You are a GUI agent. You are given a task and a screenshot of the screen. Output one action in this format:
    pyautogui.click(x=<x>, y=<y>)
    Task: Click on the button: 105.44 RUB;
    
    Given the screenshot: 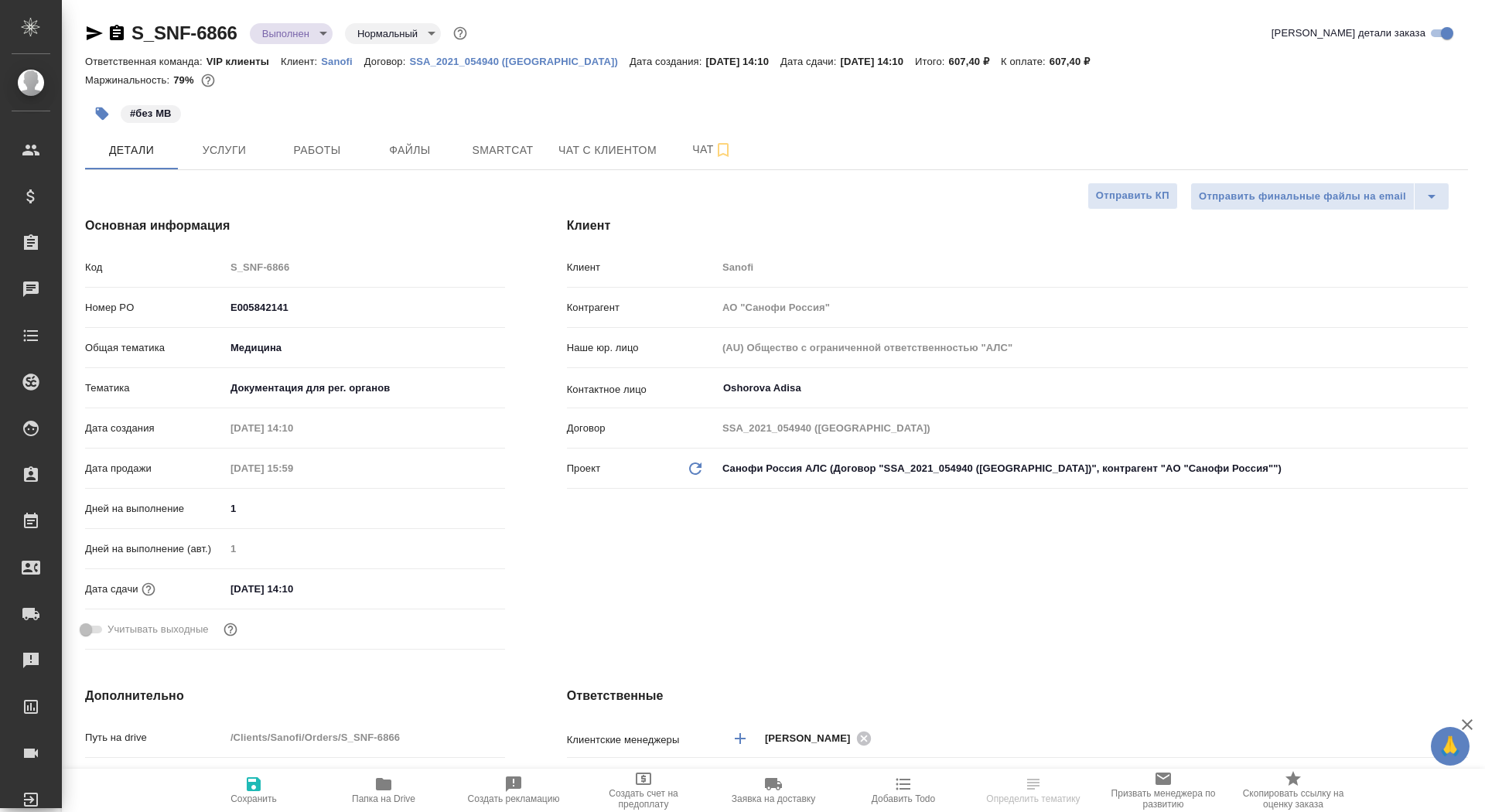 What is the action you would take?
    pyautogui.click(x=208, y=81)
    